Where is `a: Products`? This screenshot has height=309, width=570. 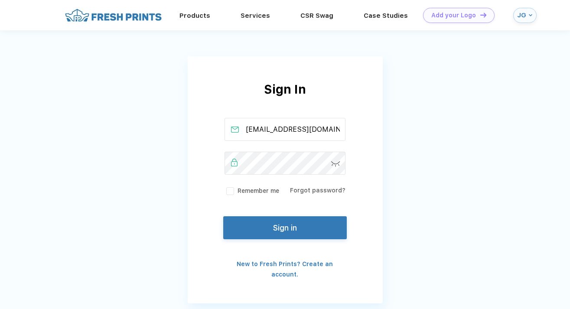
a: Products is located at coordinates (195, 16).